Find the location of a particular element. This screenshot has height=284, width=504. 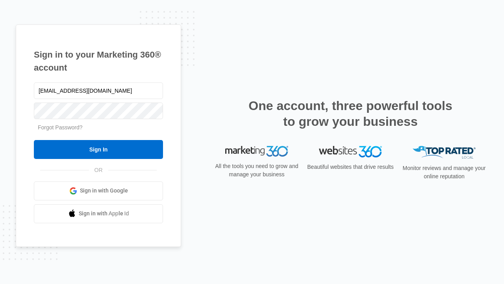

p: Beautiful websites that drive results is located at coordinates (351, 167).